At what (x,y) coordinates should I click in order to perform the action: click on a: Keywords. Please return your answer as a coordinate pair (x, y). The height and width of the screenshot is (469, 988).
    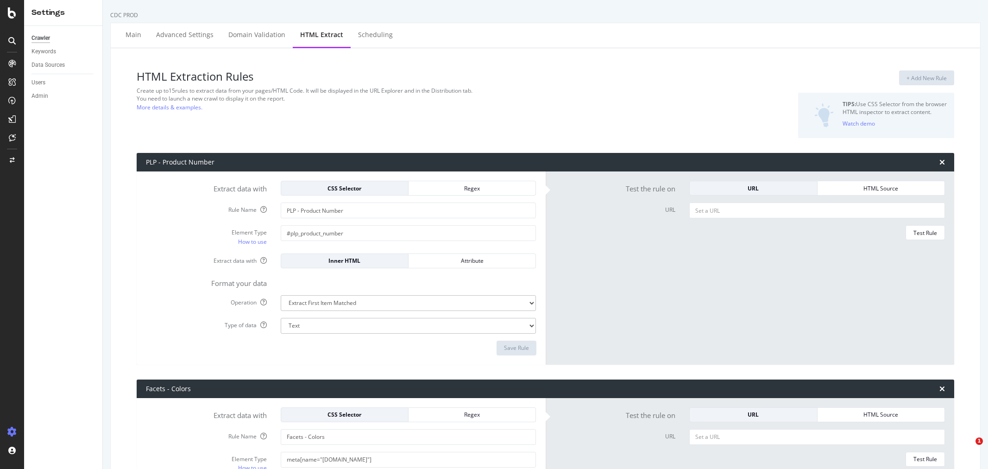
    Looking at the image, I should click on (63, 51).